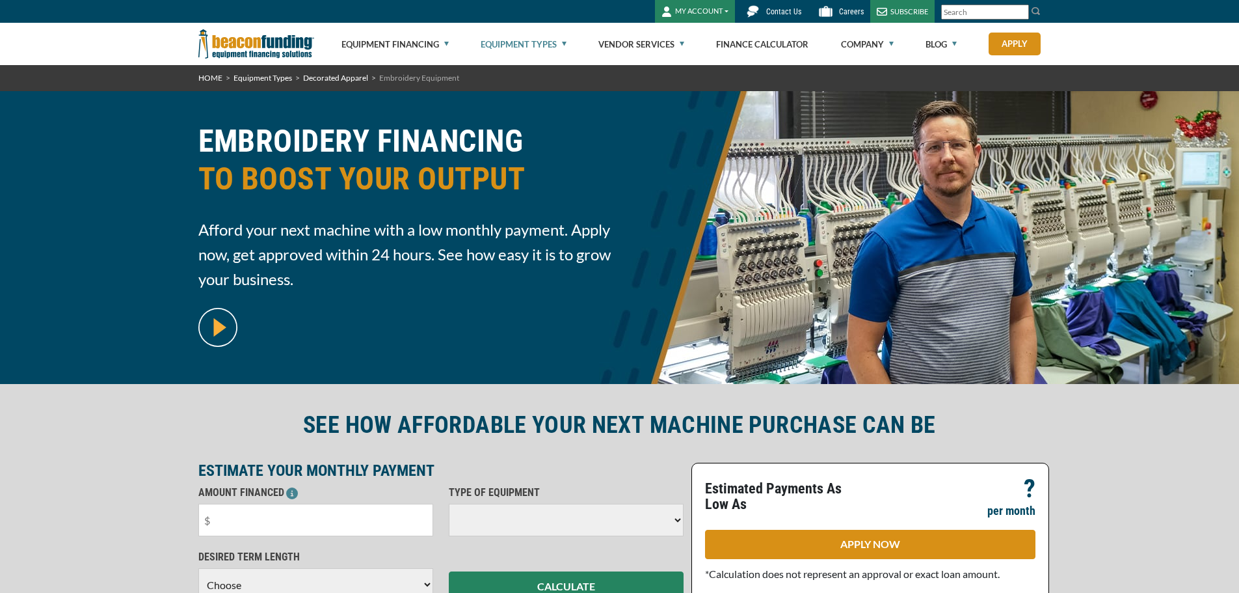 This screenshot has width=1239, height=593. I want to click on span: Careers, so click(851, 12).